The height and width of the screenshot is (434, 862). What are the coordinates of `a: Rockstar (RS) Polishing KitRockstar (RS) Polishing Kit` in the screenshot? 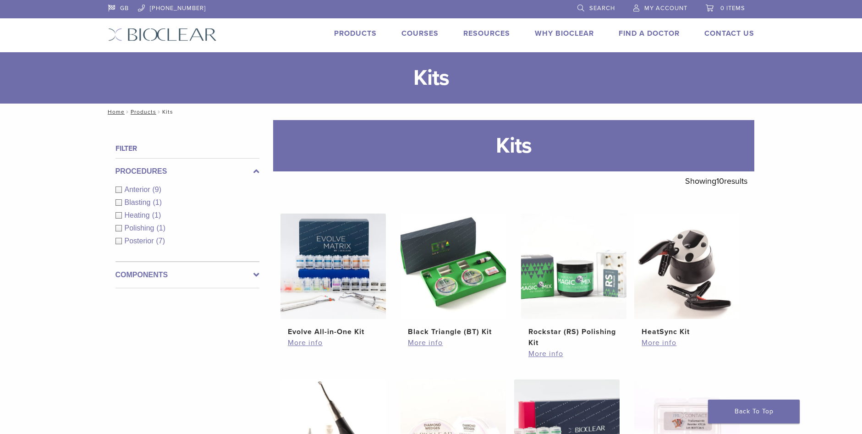 It's located at (574, 281).